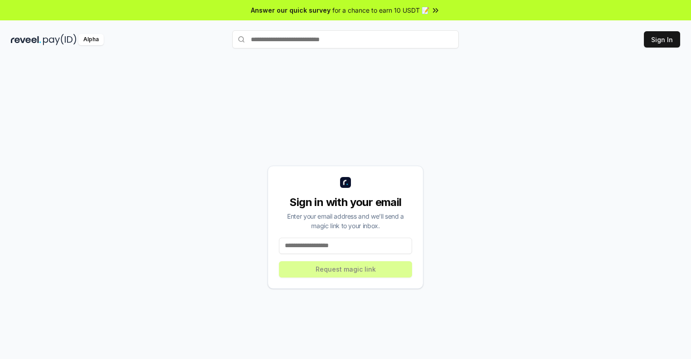 The height and width of the screenshot is (359, 691). I want to click on div: Enter your email address and we’ll send a magic link to your inbox., so click(345, 221).